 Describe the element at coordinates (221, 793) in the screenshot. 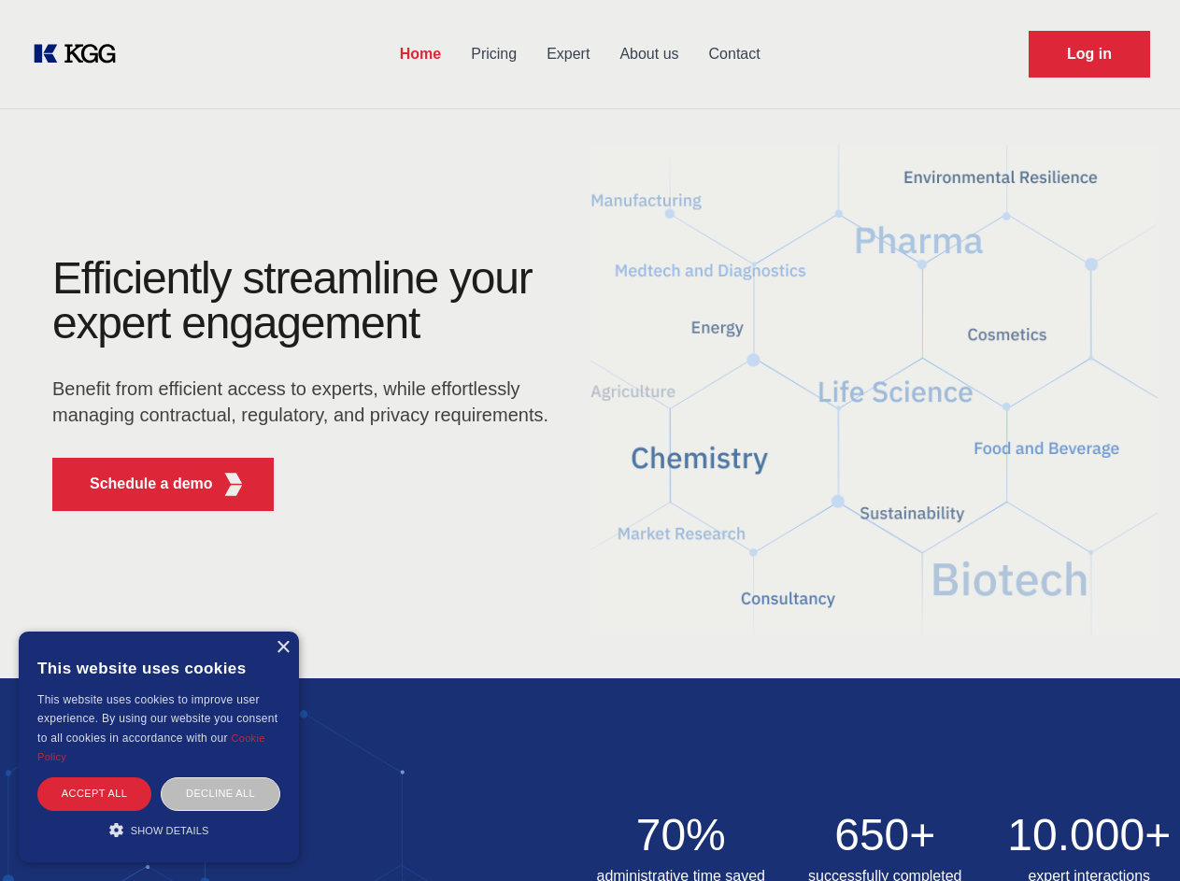

I see `div: Decline all` at that location.